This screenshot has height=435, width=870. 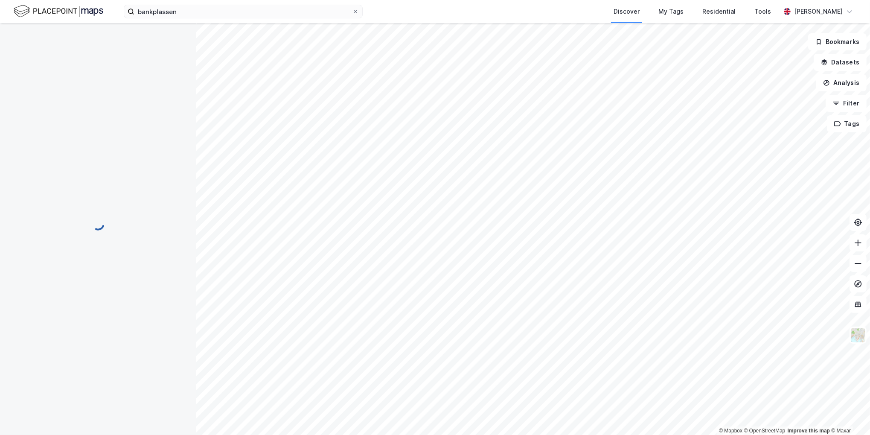 What do you see at coordinates (763, 12) in the screenshot?
I see `div: Tools` at bounding box center [763, 12].